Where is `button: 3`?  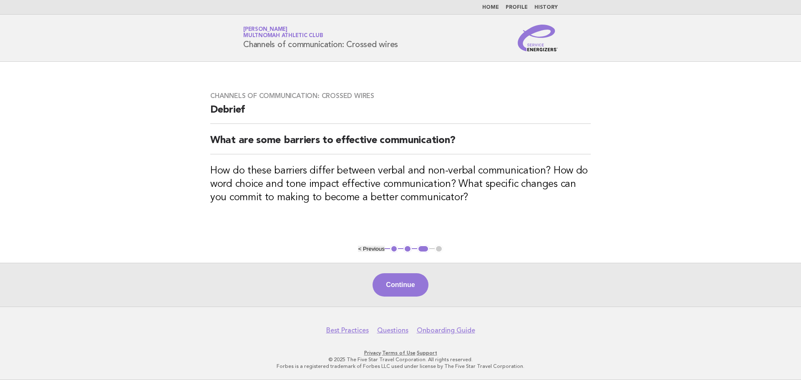 button: 3 is located at coordinates (423, 249).